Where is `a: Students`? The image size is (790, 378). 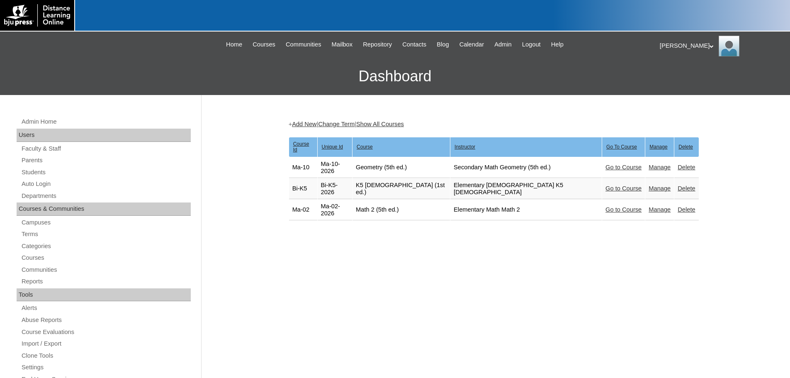 a: Students is located at coordinates (106, 172).